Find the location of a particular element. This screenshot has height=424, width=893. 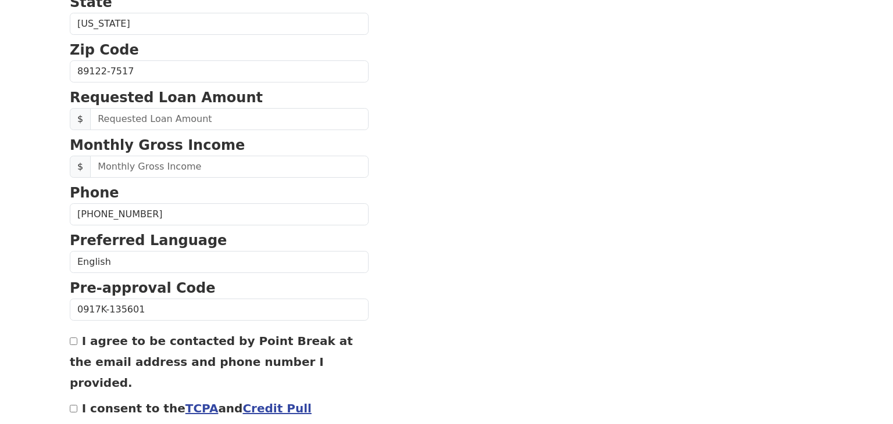

strong: Preferred Language is located at coordinates (148, 241).